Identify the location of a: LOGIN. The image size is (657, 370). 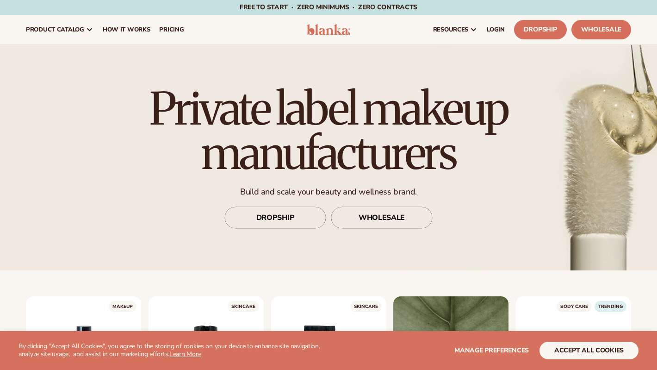
(495, 30).